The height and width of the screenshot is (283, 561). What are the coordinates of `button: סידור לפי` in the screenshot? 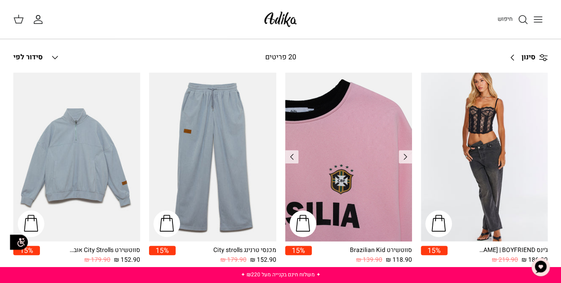 It's located at (37, 58).